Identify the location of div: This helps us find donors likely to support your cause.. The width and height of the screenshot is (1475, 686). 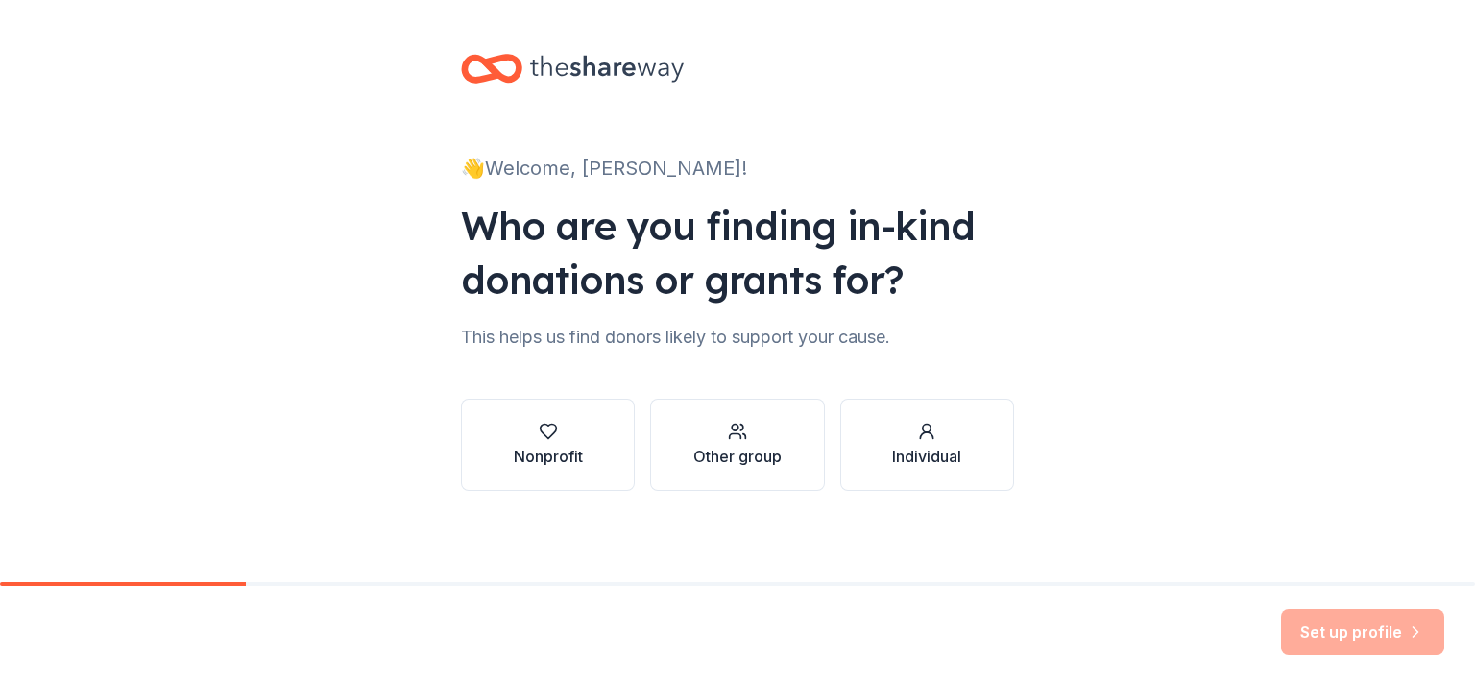
(737, 337).